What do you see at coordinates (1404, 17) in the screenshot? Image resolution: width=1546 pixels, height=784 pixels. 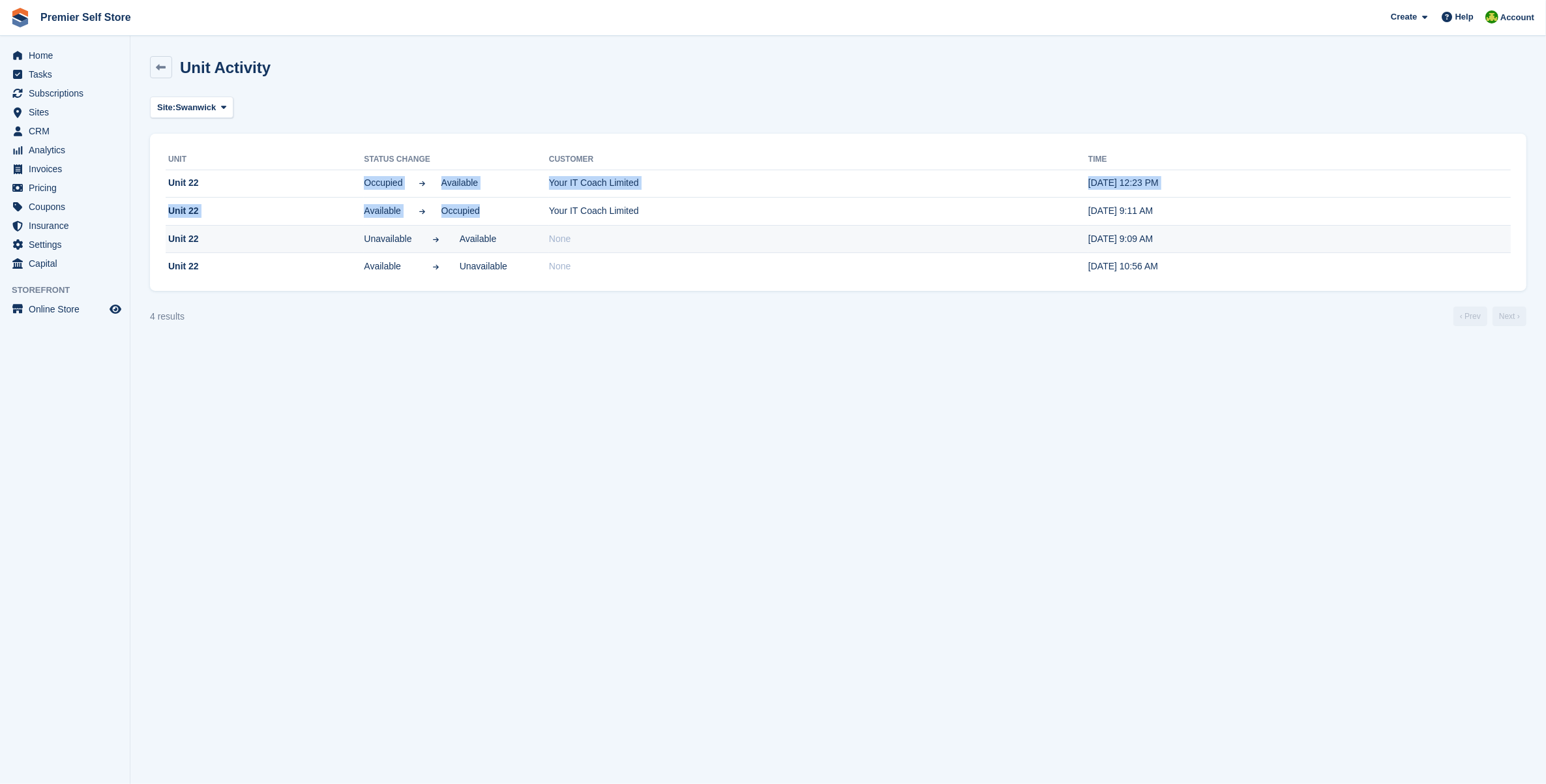 I see `span: Create` at bounding box center [1404, 17].